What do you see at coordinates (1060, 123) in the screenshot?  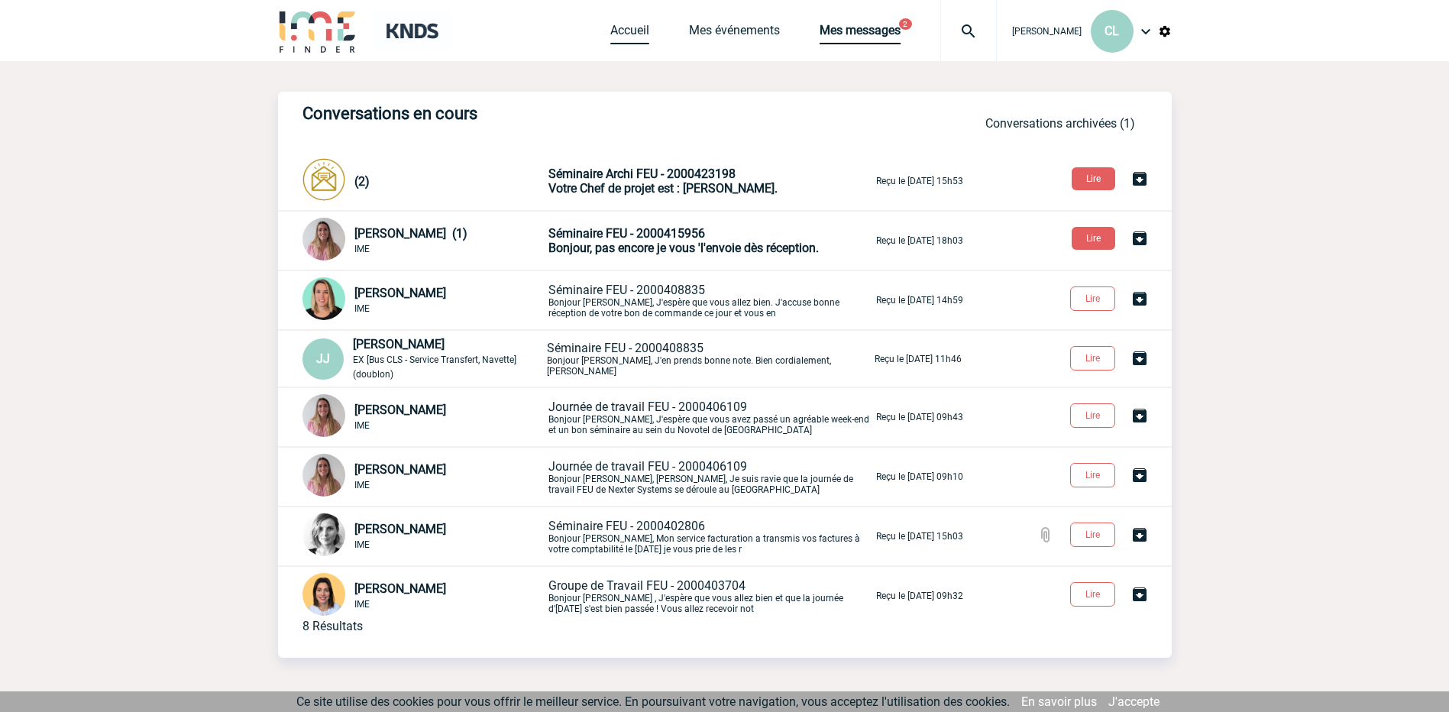 I see `a: Conversations archivées (1)` at bounding box center [1060, 123].